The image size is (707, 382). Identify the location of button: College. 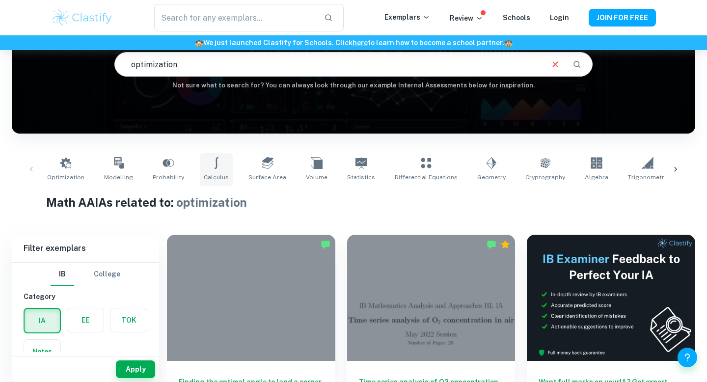
(107, 274).